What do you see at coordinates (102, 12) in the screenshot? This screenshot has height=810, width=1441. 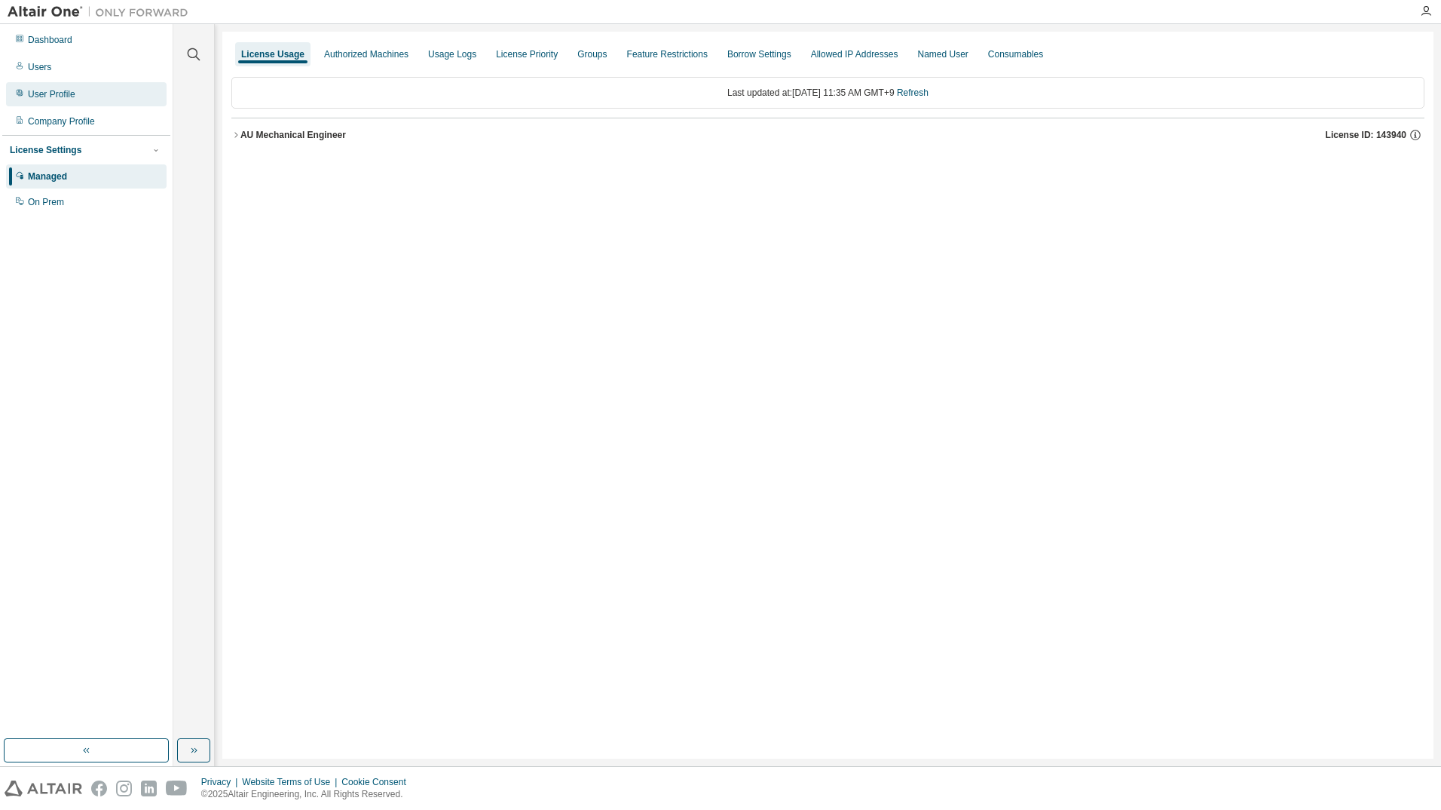 I see `img: Altair One` at bounding box center [102, 12].